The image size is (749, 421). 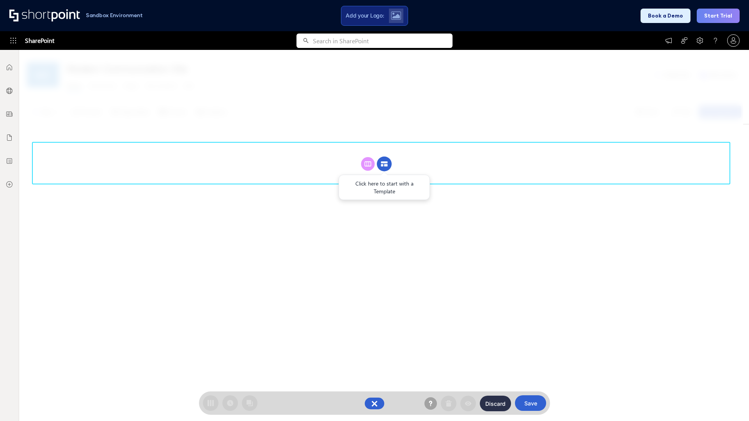 I want to click on span: Add your Logo:, so click(x=365, y=16).